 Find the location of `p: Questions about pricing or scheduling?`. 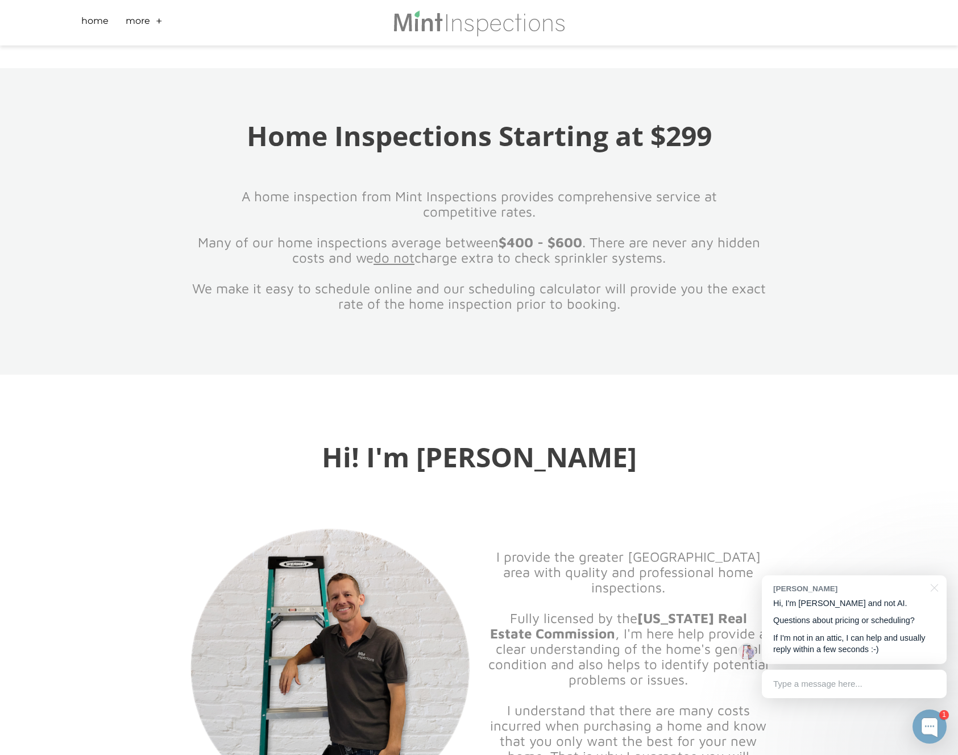

p: Questions about pricing or scheduling? is located at coordinates (854, 620).